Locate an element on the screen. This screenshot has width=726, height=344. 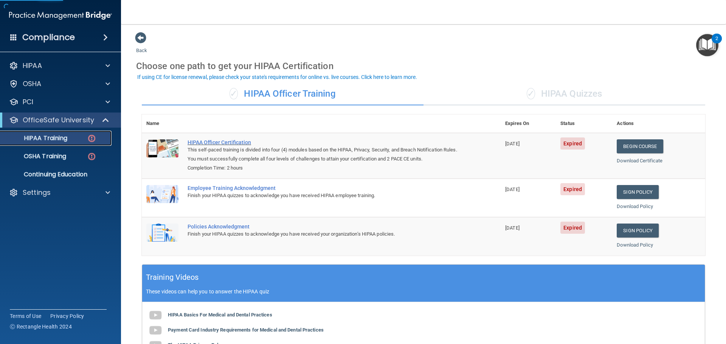
p: HIPAA Training is located at coordinates (36, 138).